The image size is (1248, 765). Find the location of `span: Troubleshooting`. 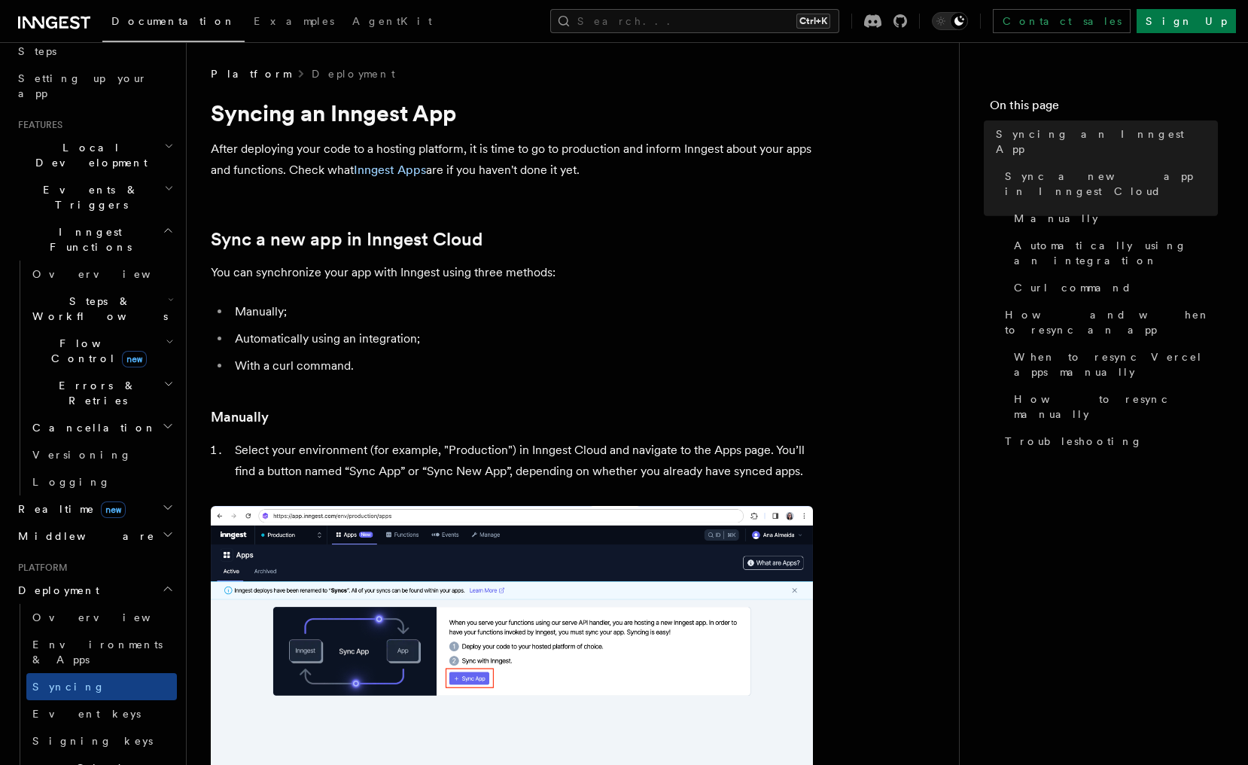

span: Troubleshooting is located at coordinates (1073, 441).